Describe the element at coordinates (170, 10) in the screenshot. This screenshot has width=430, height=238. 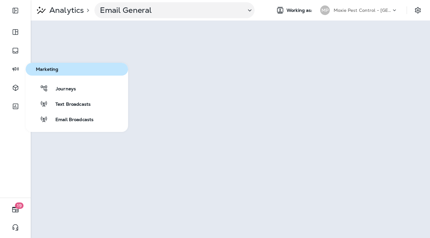
I see `p: Email General` at that location.